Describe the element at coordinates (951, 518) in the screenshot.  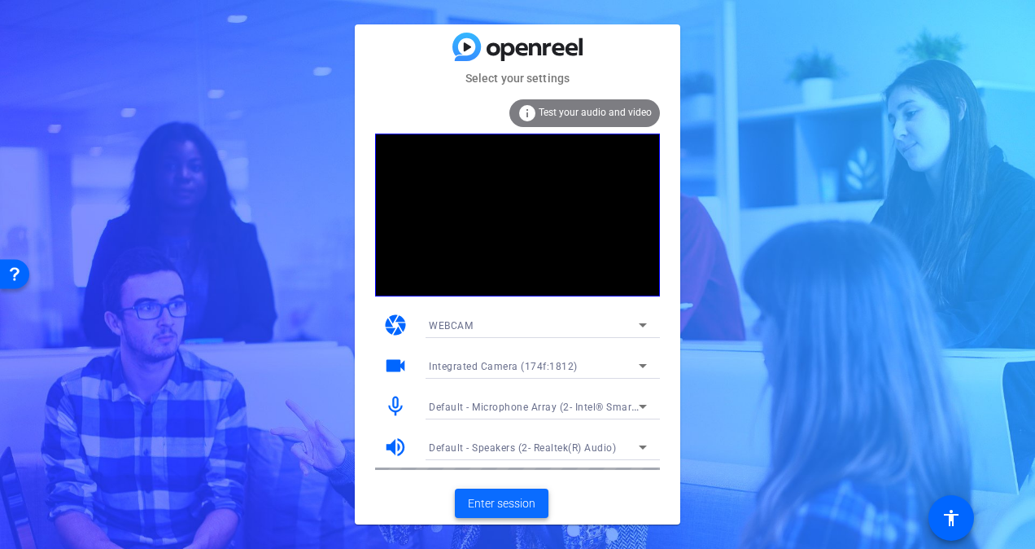
I see `mat-icon: accessibility` at that location.